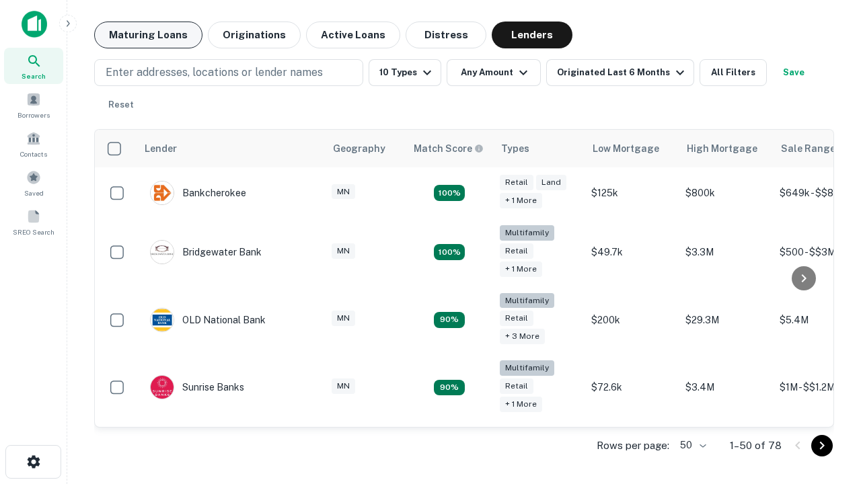 Image resolution: width=861 pixels, height=484 pixels. What do you see at coordinates (34, 183) in the screenshot?
I see `a: Saved` at bounding box center [34, 183].